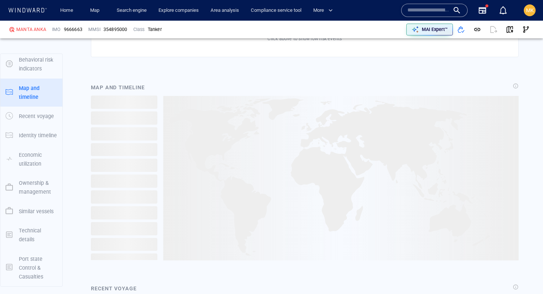 The width and height of the screenshot is (543, 294). Describe the element at coordinates (325, 10) in the screenshot. I see `button: More` at that location.